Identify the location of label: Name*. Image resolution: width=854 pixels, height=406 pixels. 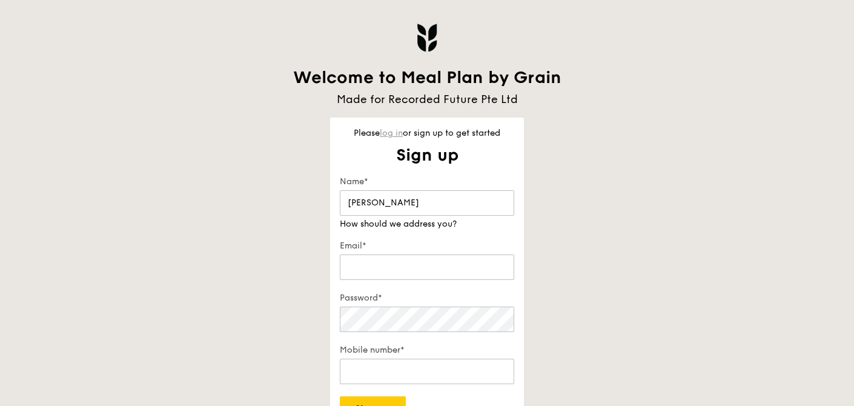
(427, 182).